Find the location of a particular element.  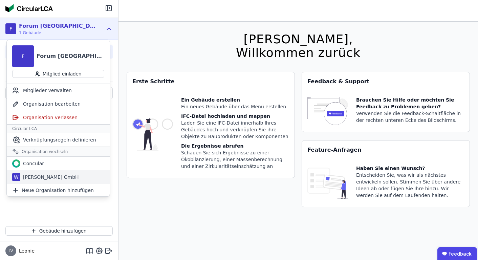

span: Neue Organisation hinzufügen is located at coordinates (58, 190).